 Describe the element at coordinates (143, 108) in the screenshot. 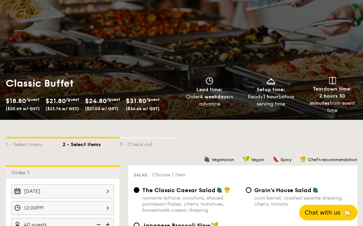

I see `span: ($34.66 w/ GST)` at that location.